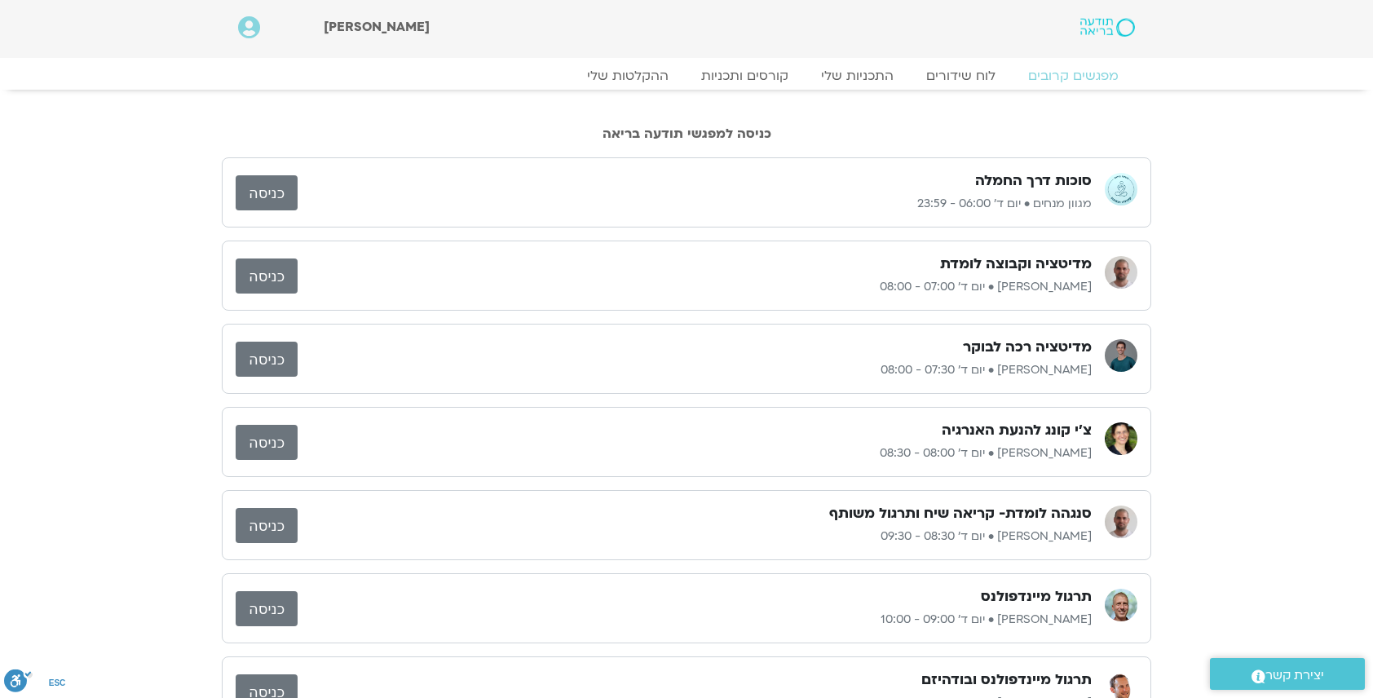  Describe the element at coordinates (1073, 76) in the screenshot. I see `a: מפגשים קרובים` at that location.